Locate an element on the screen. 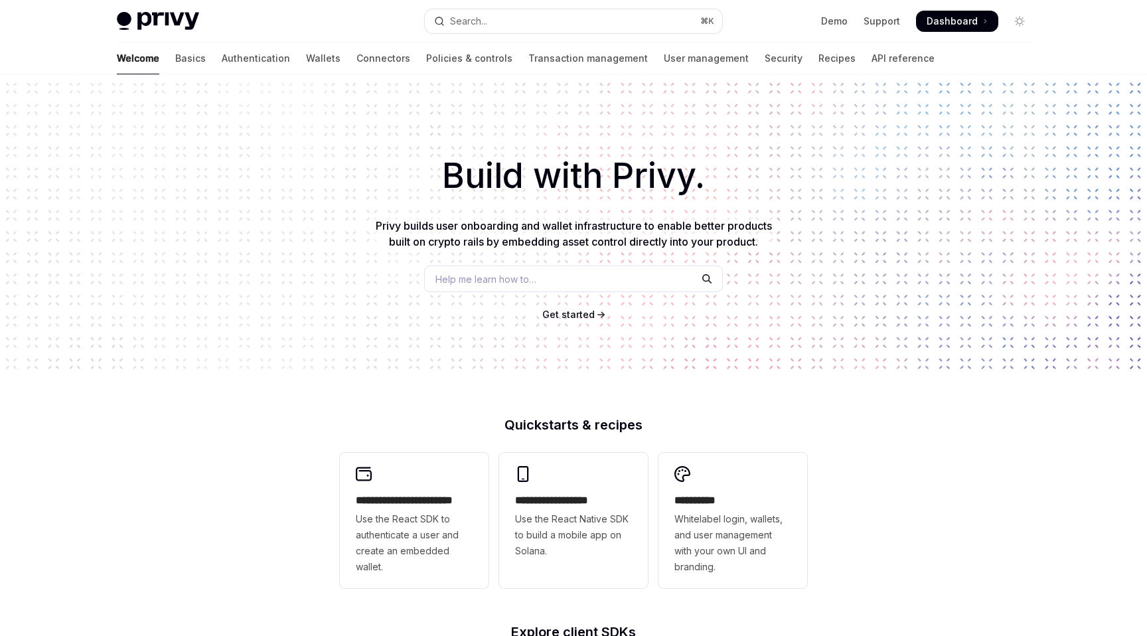 The width and height of the screenshot is (1147, 636). div: Search... is located at coordinates (469, 21).